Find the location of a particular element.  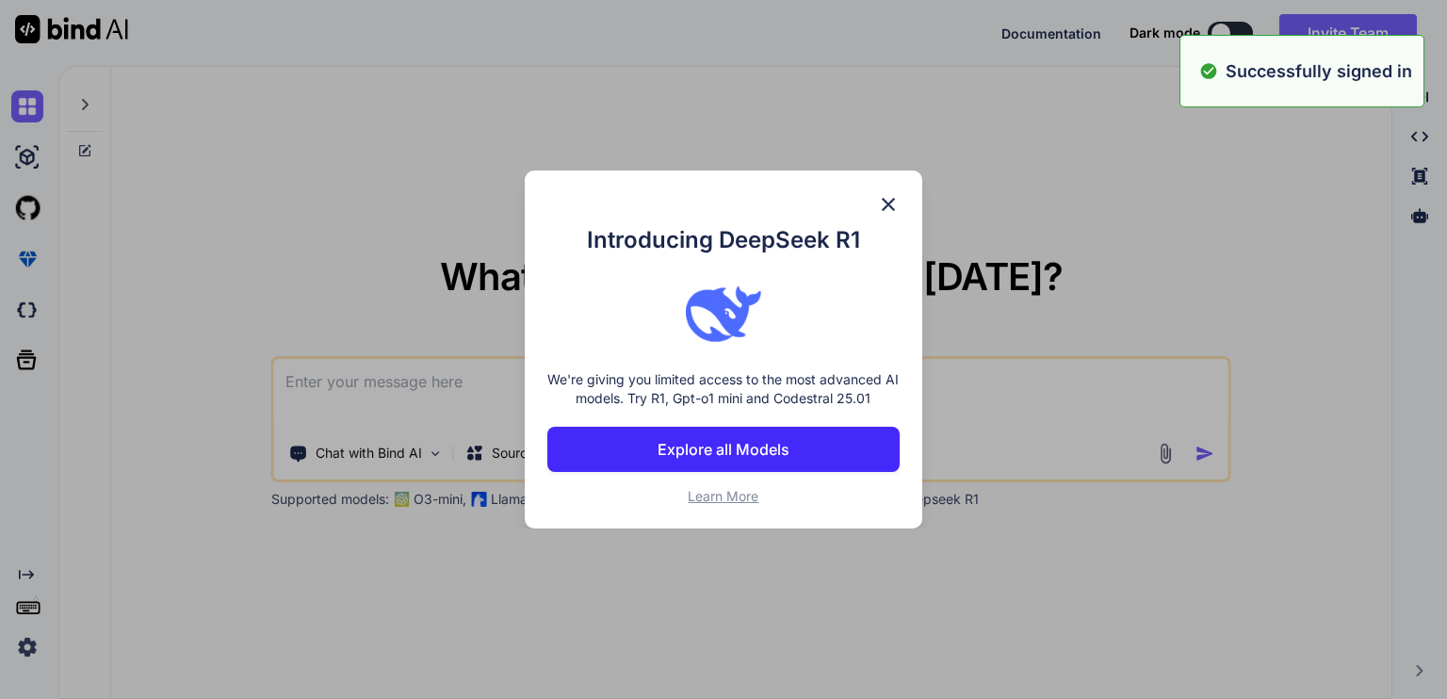

span: Learn More is located at coordinates (723, 496).